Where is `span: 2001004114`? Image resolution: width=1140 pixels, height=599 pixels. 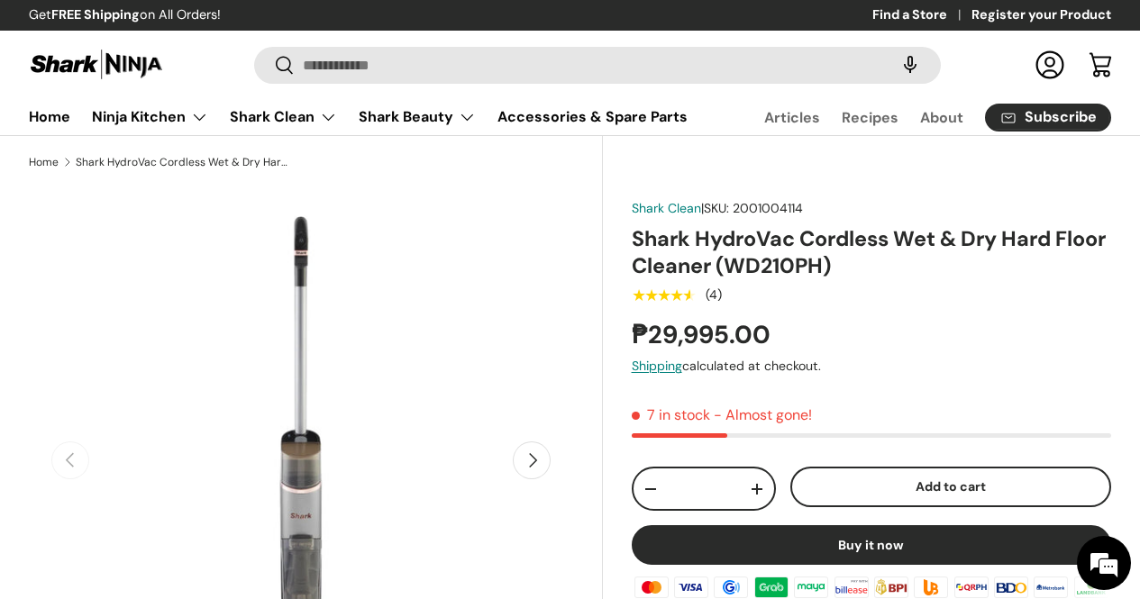
span: 2001004114 is located at coordinates (768, 208).